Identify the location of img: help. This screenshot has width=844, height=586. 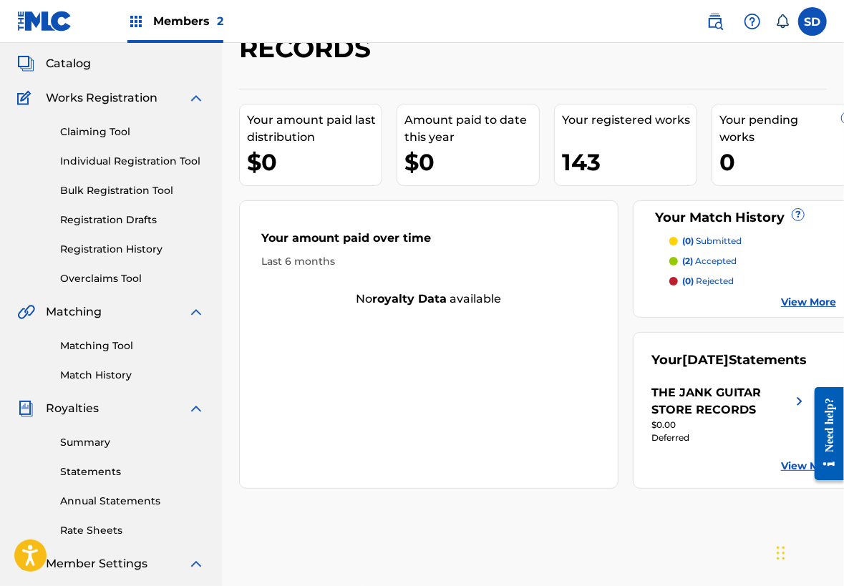
(752, 21).